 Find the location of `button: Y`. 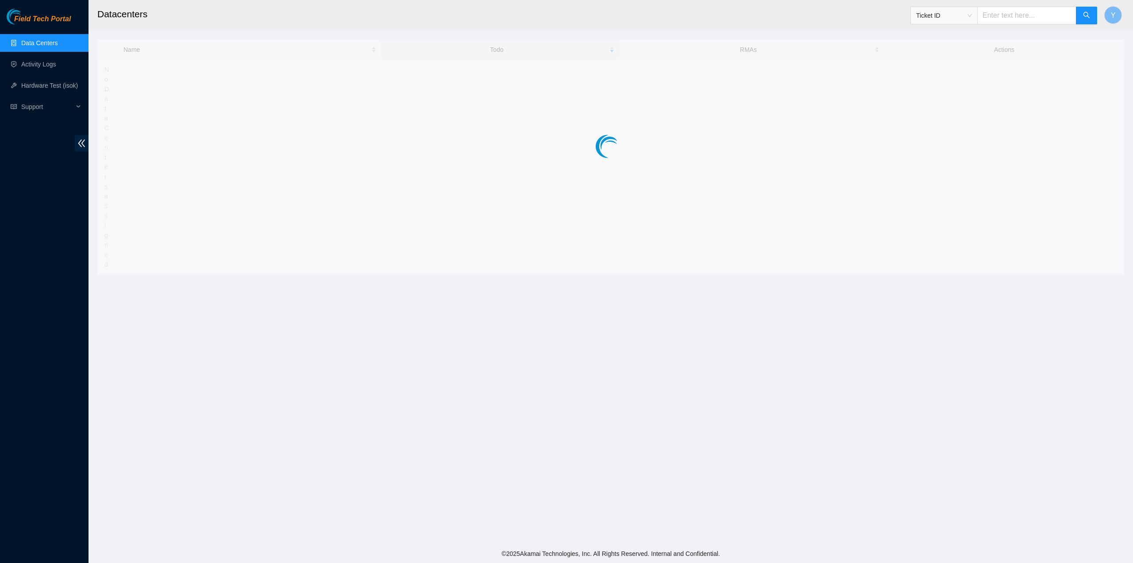

button: Y is located at coordinates (1113, 15).